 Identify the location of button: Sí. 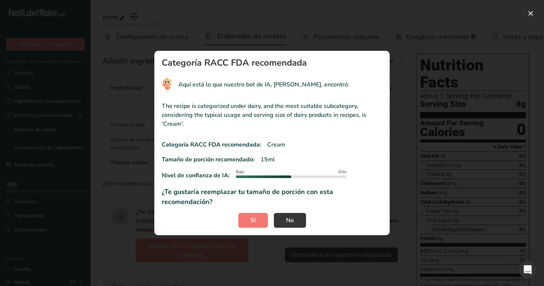
(253, 220).